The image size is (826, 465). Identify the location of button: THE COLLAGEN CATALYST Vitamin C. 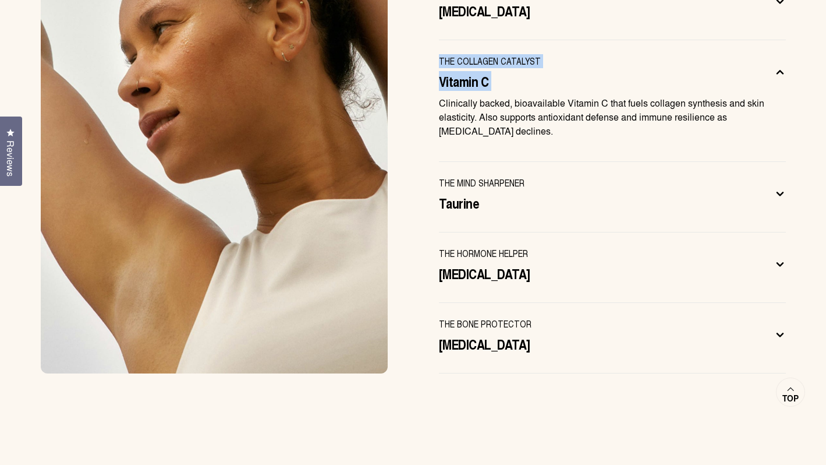
(613, 75).